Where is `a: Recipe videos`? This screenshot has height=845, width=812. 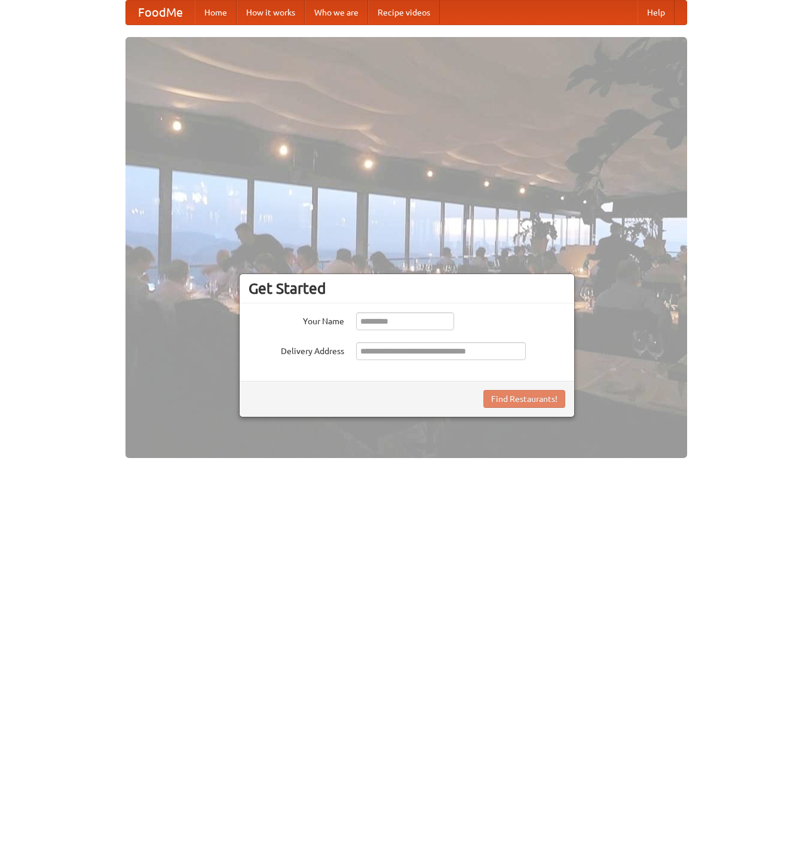 a: Recipe videos is located at coordinates (404, 13).